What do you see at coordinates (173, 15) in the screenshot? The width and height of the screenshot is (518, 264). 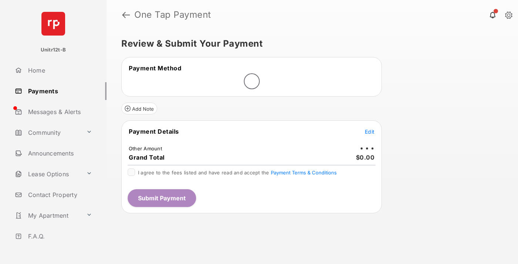 I see `strong: One Tap Payment` at bounding box center [173, 15].